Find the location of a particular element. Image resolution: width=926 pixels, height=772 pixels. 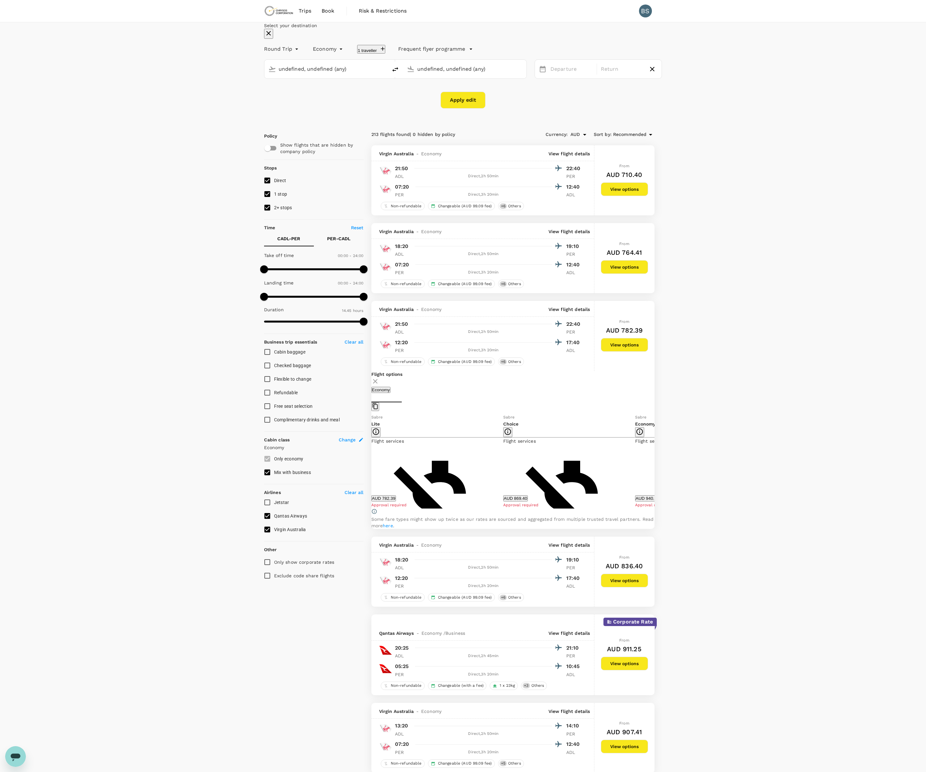

div: +6Others is located at coordinates (511, 284).